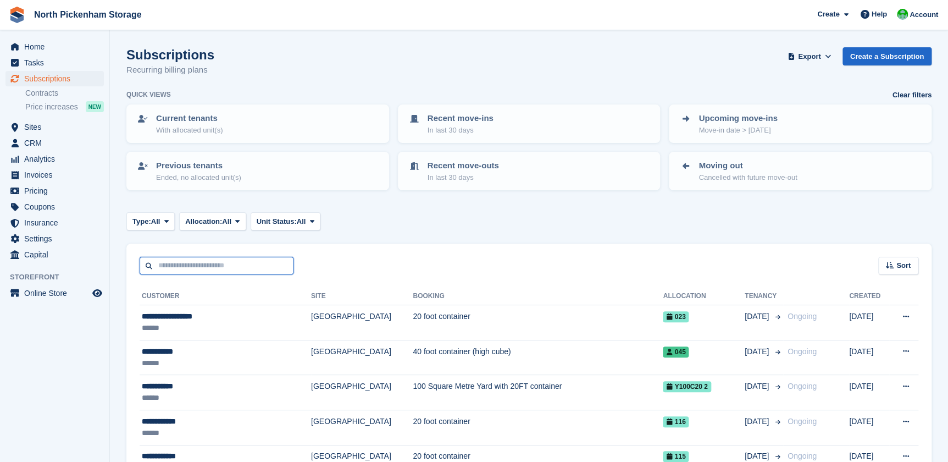  I want to click on button: Unit Status: All, so click(285, 221).